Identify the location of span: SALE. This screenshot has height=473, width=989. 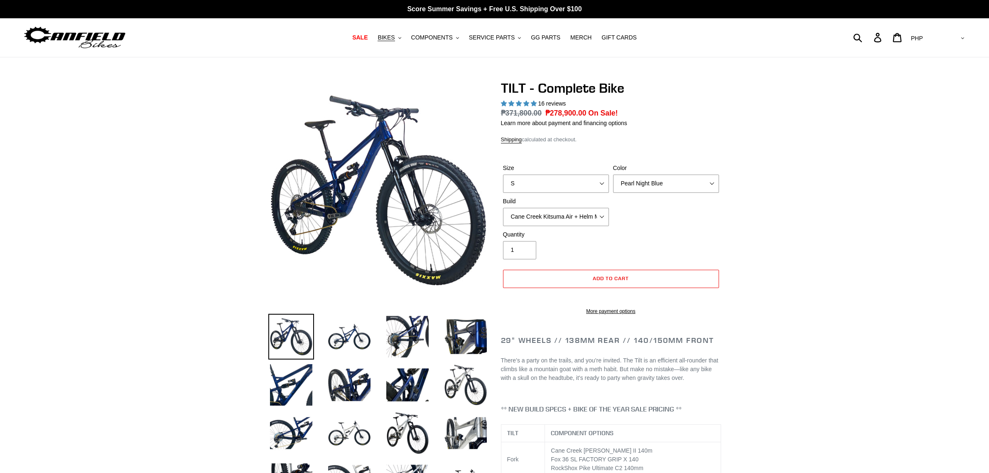
(360, 37).